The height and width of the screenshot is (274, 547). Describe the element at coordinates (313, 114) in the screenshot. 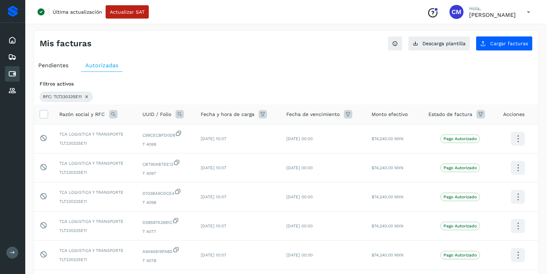

I see `span: Fecha de vencimiento` at that location.